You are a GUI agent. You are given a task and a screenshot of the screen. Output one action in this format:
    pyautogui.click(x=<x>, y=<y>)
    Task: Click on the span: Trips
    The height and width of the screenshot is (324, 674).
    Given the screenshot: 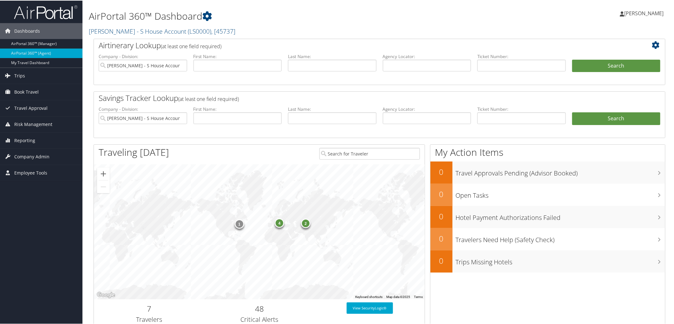 What is the action you would take?
    pyautogui.click(x=20, y=75)
    